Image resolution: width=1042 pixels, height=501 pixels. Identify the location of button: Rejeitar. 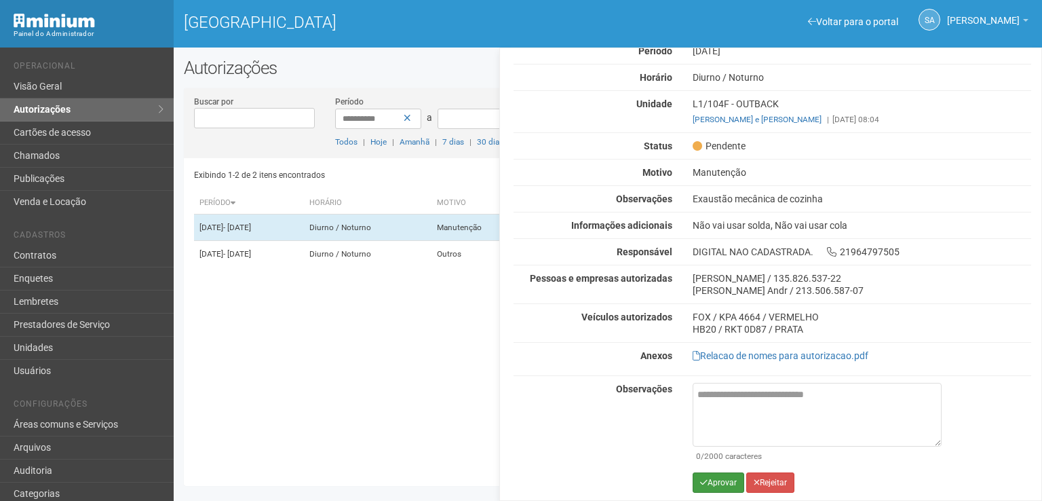
(770, 482).